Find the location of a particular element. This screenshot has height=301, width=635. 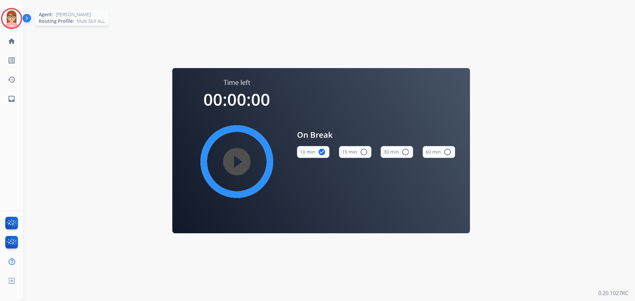

span: Multi Skill ALL is located at coordinates (91, 21).